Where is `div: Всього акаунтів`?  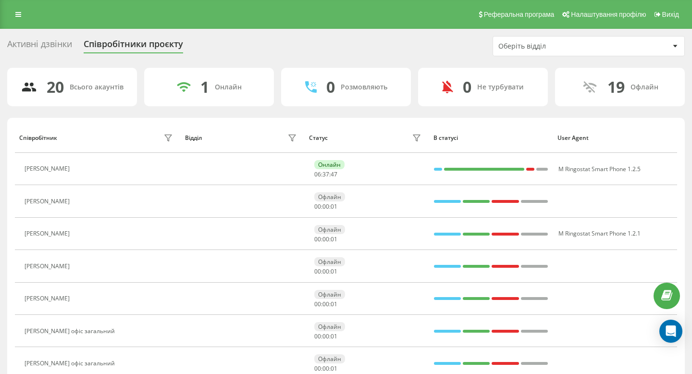
div: Всього акаунтів is located at coordinates (97, 87).